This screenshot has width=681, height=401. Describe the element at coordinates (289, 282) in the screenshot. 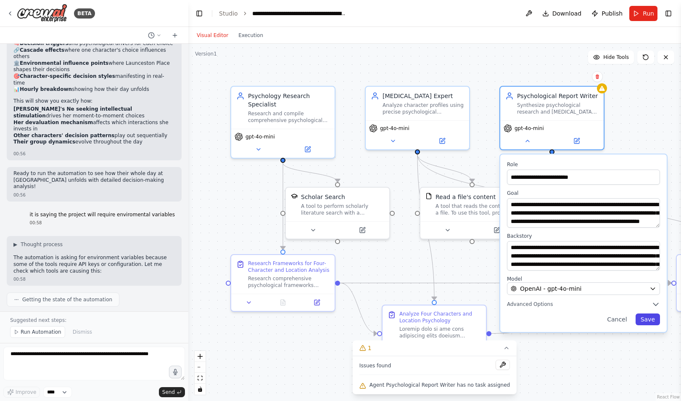

I see `div: Research comprehensive psychological frameworks specifically designed for analyzing four distinct...` at that location.